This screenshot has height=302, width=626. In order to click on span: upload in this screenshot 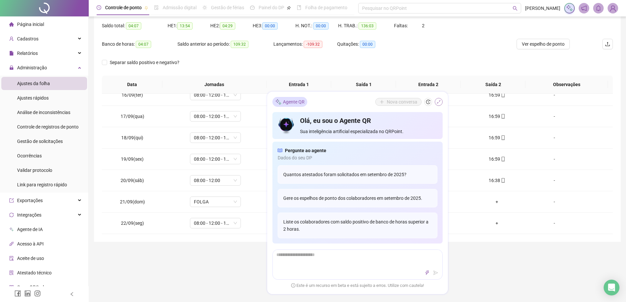, I will do `click(608, 44)`.